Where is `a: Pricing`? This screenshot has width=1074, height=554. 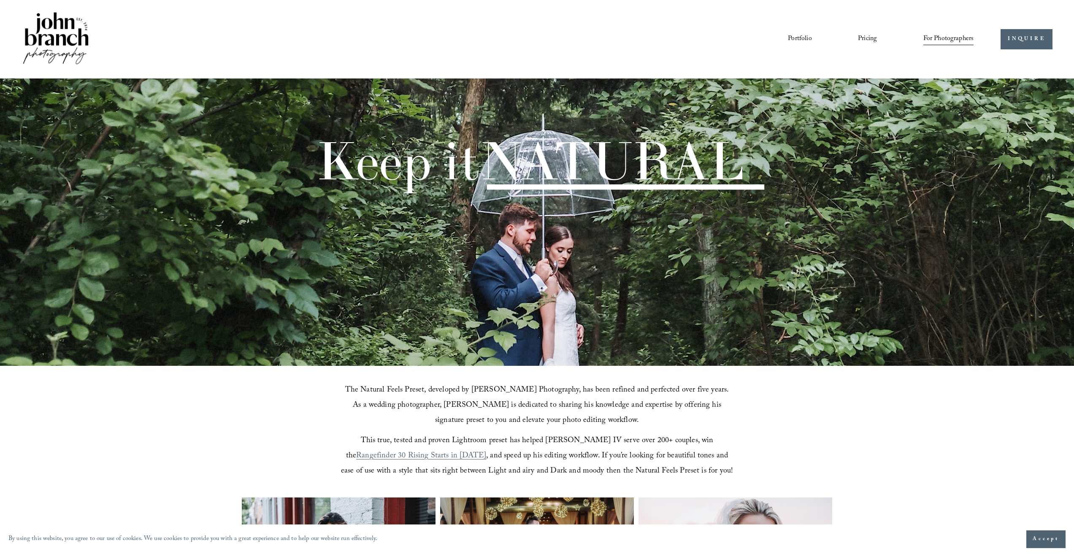
a: Pricing is located at coordinates (867, 39).